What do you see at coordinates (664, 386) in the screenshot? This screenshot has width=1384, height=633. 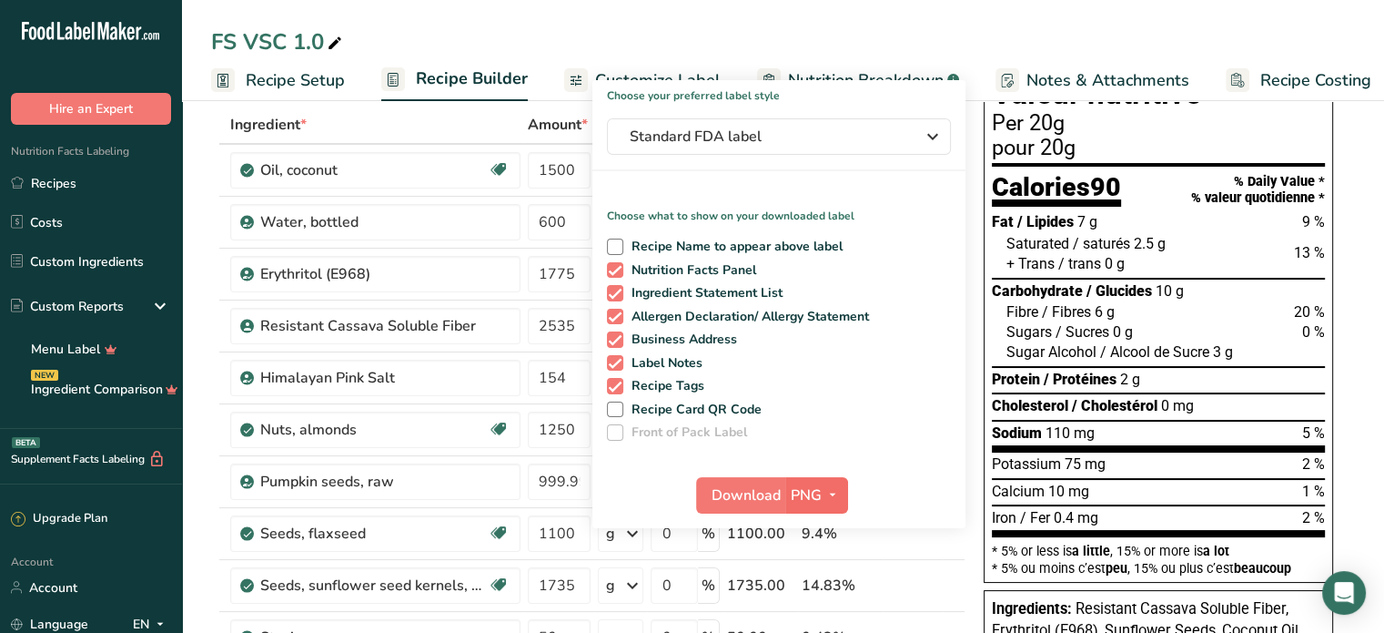 I see `span: Recipe Tags` at bounding box center [664, 386].